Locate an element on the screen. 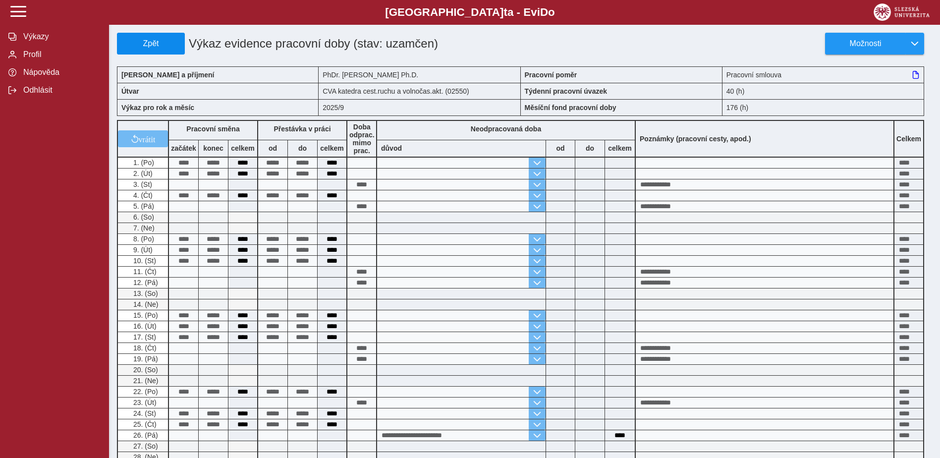 The image size is (940, 458). span: 25. (Čt) is located at coordinates (144, 424).